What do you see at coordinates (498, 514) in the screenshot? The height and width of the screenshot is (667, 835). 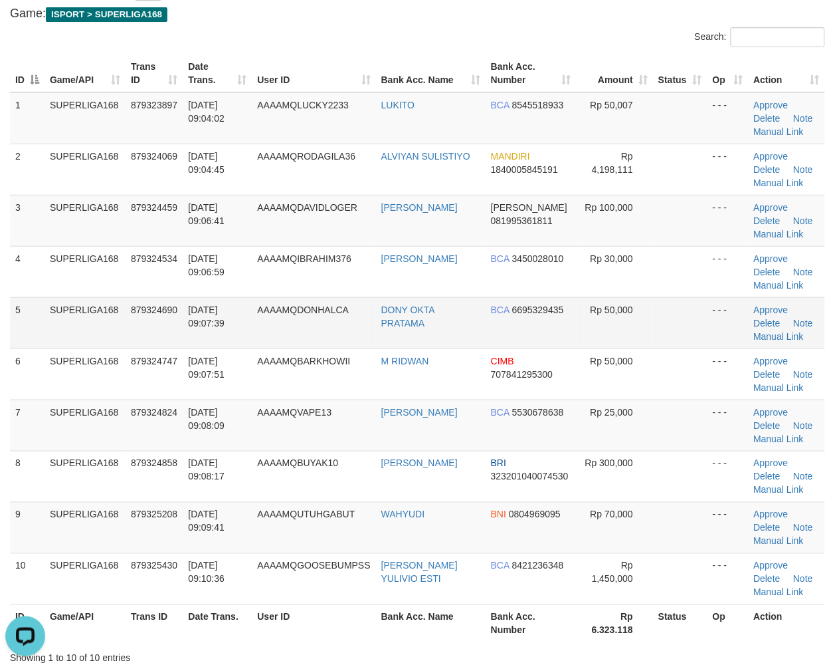 I see `span: BNI` at bounding box center [498, 514].